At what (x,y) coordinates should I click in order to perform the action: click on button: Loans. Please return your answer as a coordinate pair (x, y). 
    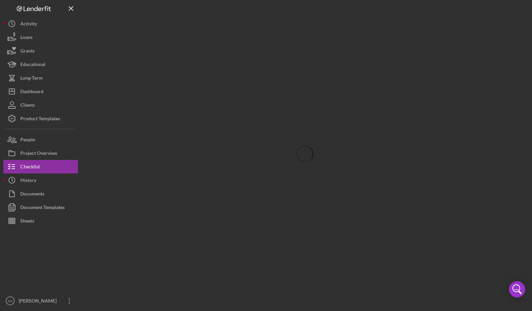
    Looking at the image, I should click on (41, 37).